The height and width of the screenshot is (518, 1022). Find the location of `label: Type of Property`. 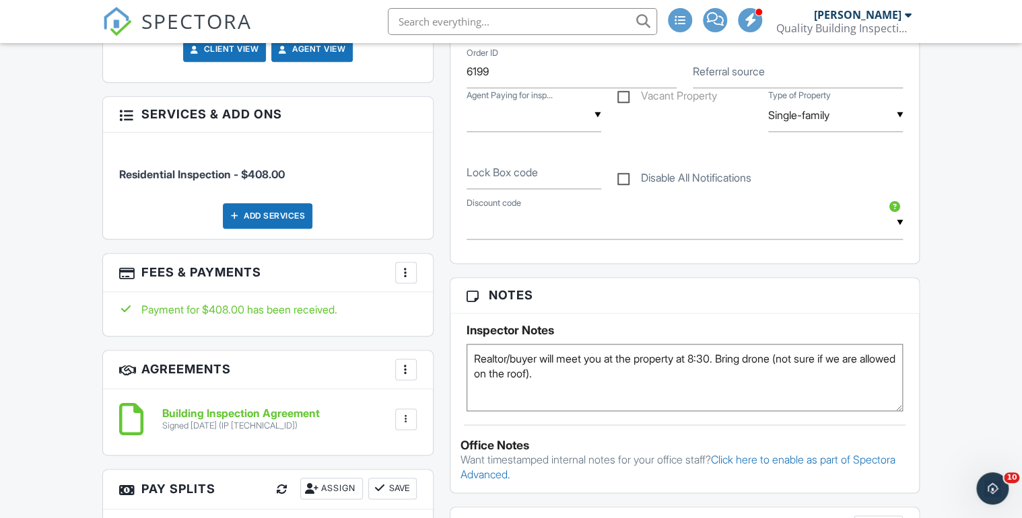

label: Type of Property is located at coordinates (799, 96).